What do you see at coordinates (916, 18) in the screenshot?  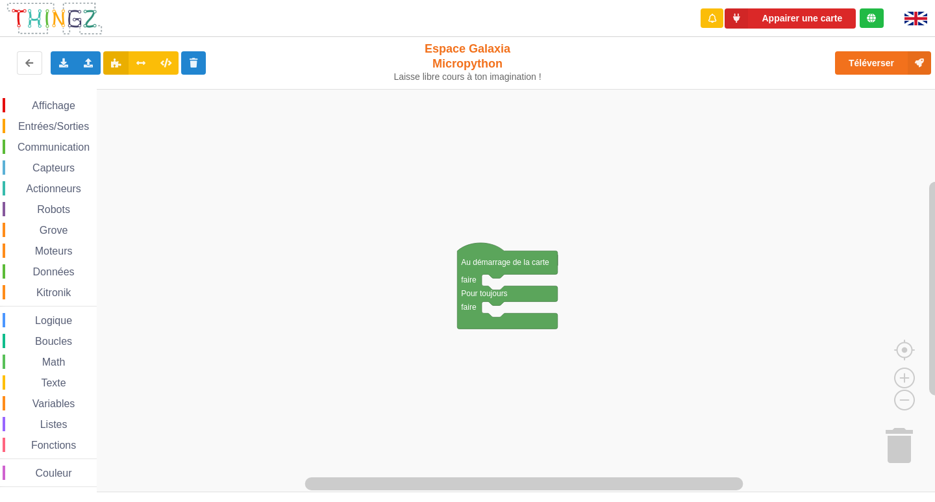 I see `img: gb.png` at bounding box center [916, 18].